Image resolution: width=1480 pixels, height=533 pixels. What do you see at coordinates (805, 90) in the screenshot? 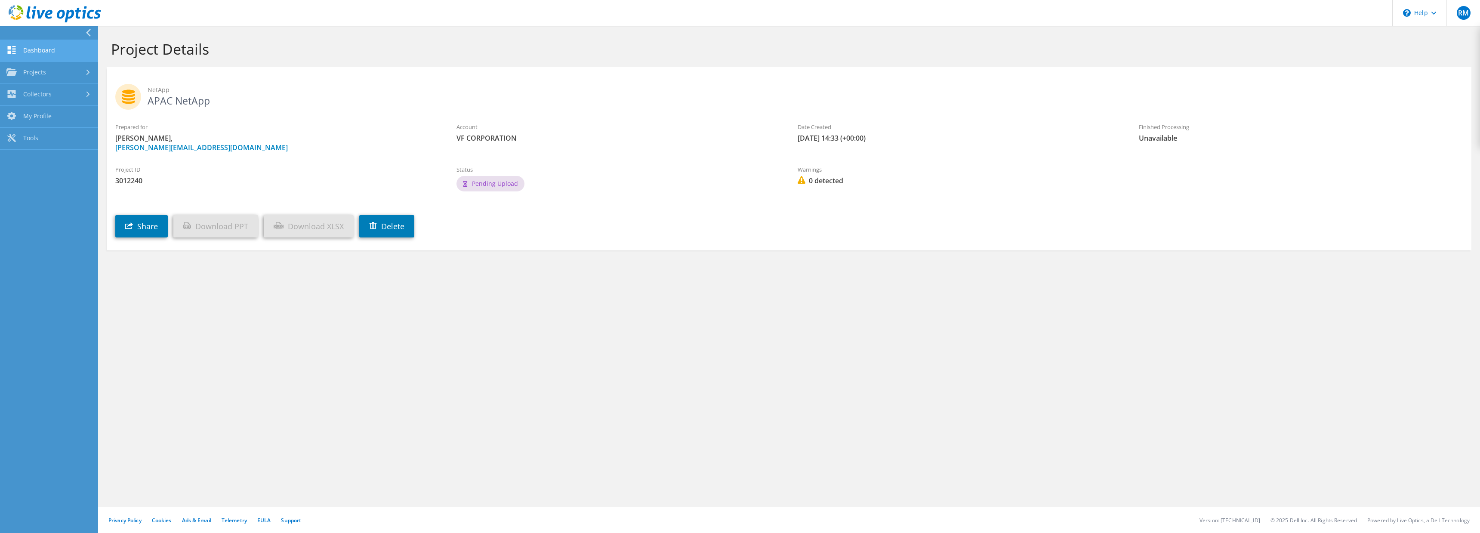
I see `span: NetApp` at bounding box center [805, 90].